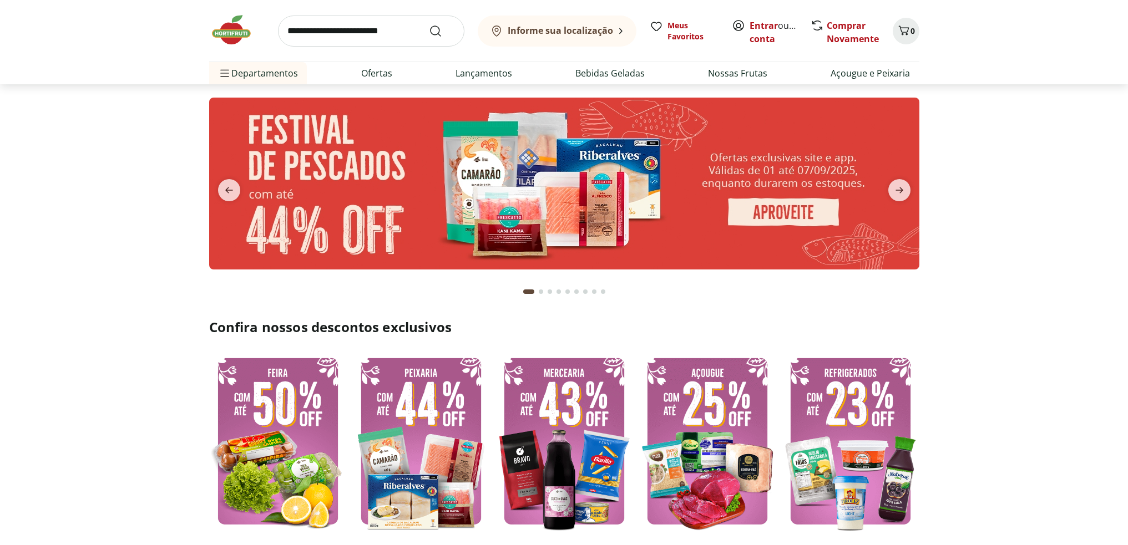 This screenshot has width=1128, height=545. What do you see at coordinates (585, 292) in the screenshot?
I see `button: Go to page 7 from fs-carousel` at bounding box center [585, 292].